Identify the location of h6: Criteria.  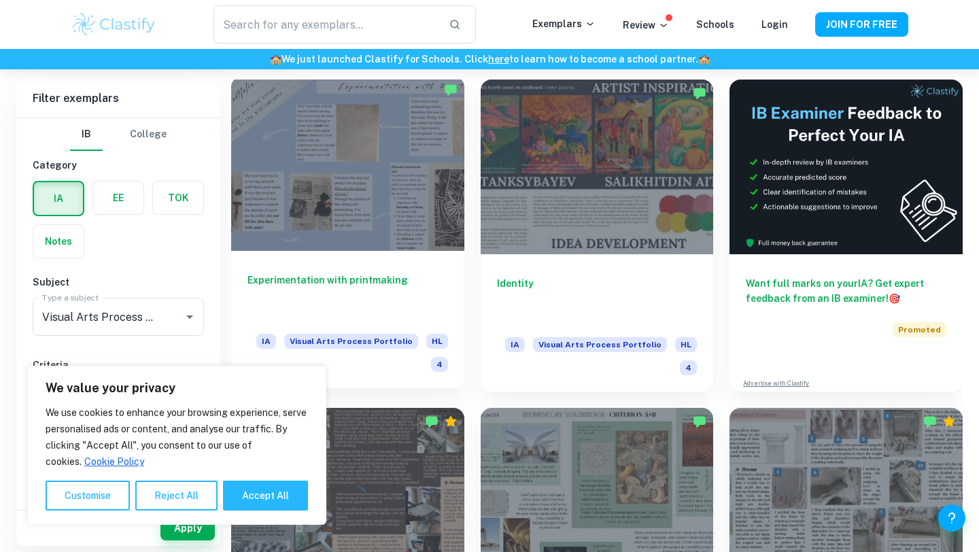
(118, 365).